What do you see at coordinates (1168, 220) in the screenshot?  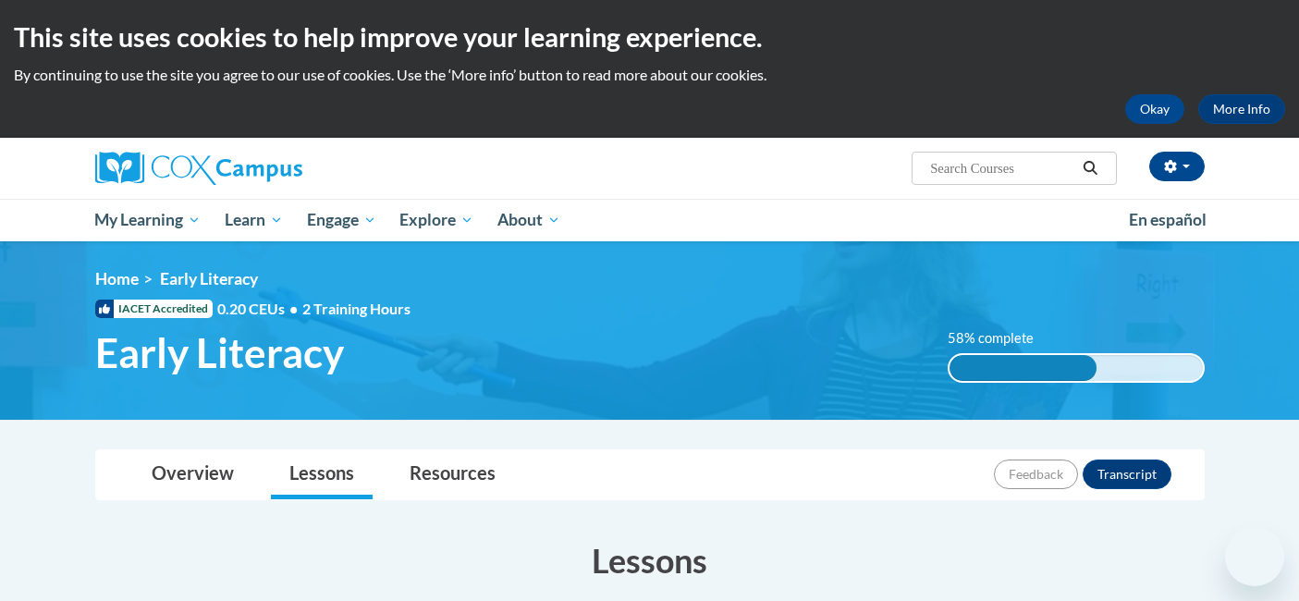 I see `a: En español` at bounding box center [1168, 220].